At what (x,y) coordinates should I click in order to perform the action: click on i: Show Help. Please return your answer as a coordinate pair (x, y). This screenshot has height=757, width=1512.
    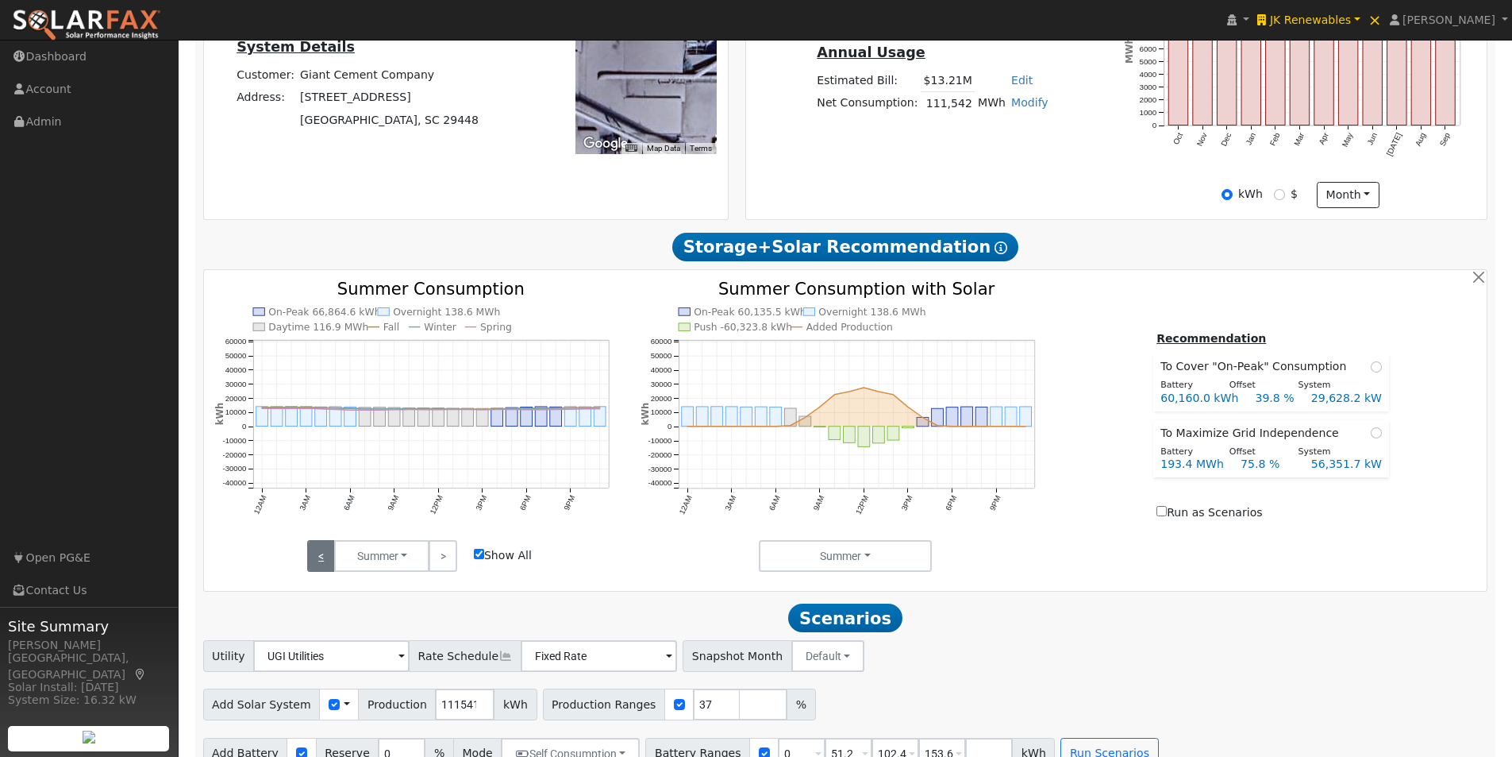
    Looking at the image, I should click on (1001, 248).